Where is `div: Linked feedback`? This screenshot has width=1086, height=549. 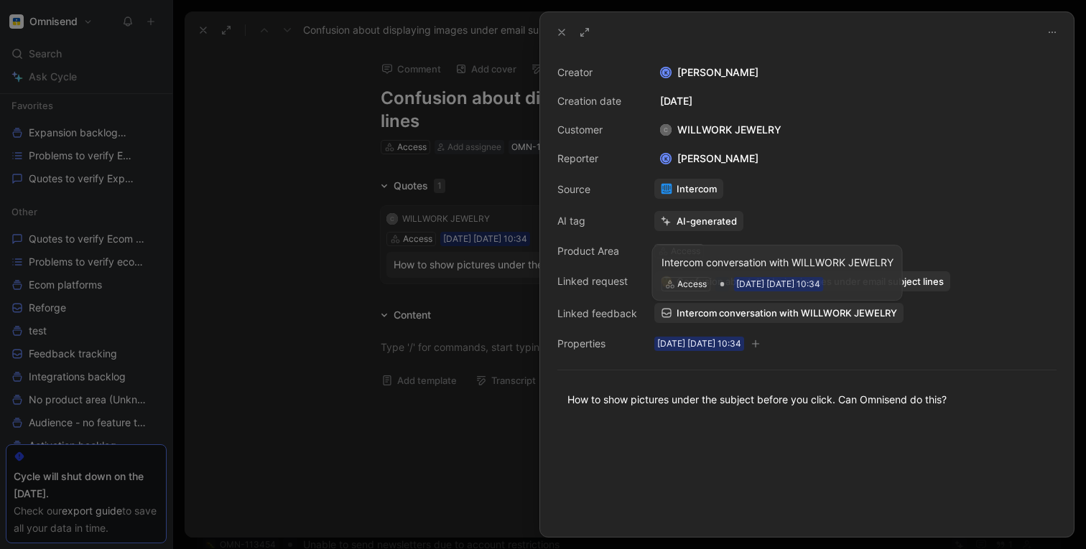 div: Linked feedback is located at coordinates (597, 314).